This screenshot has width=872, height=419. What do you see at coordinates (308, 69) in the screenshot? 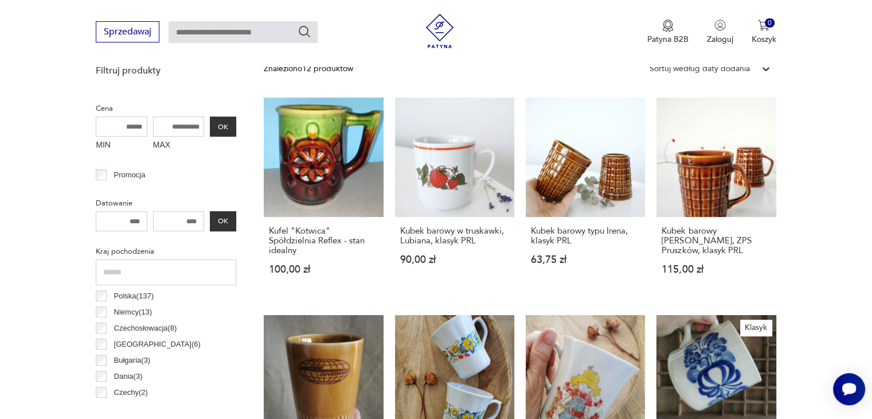
I see `div: Znaleziono 12 produktów` at bounding box center [308, 69].